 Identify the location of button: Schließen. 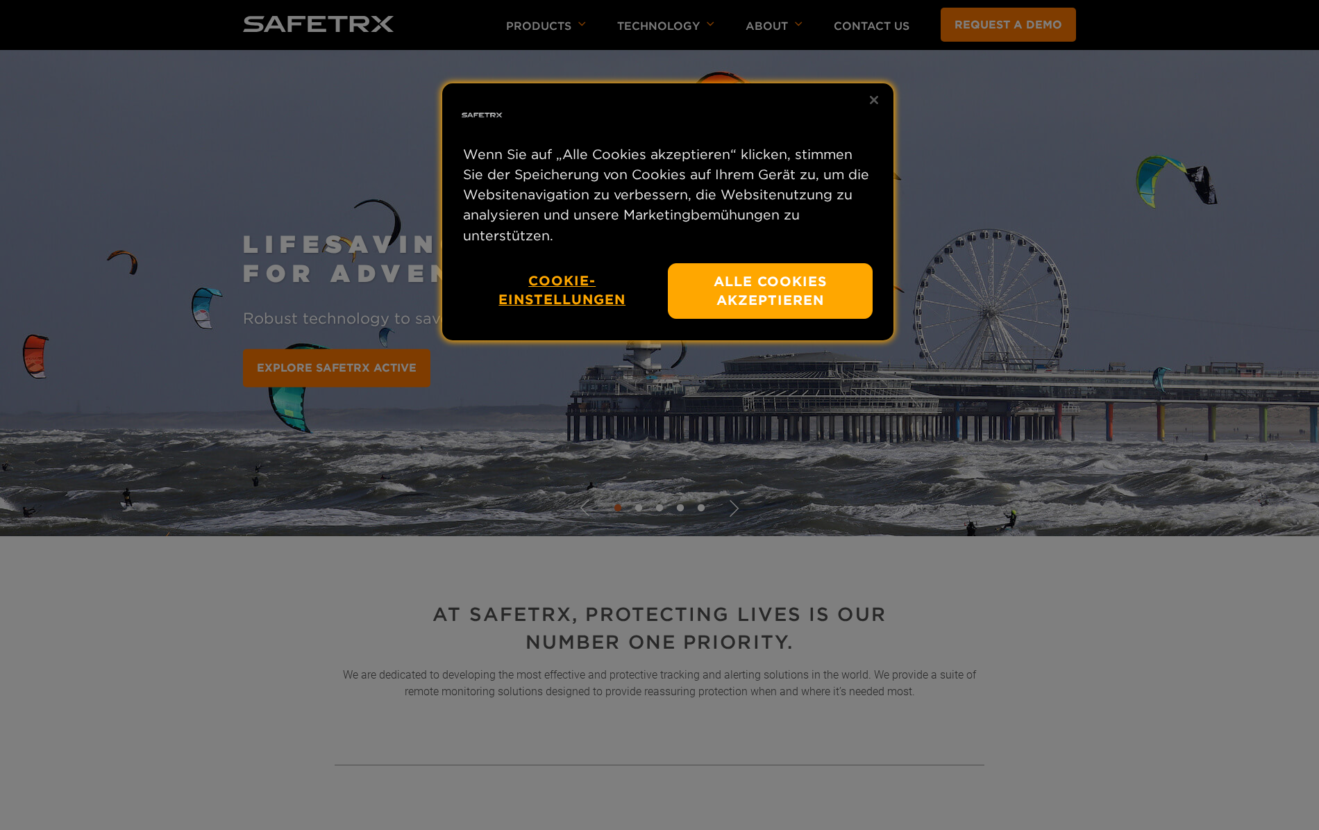
(874, 100).